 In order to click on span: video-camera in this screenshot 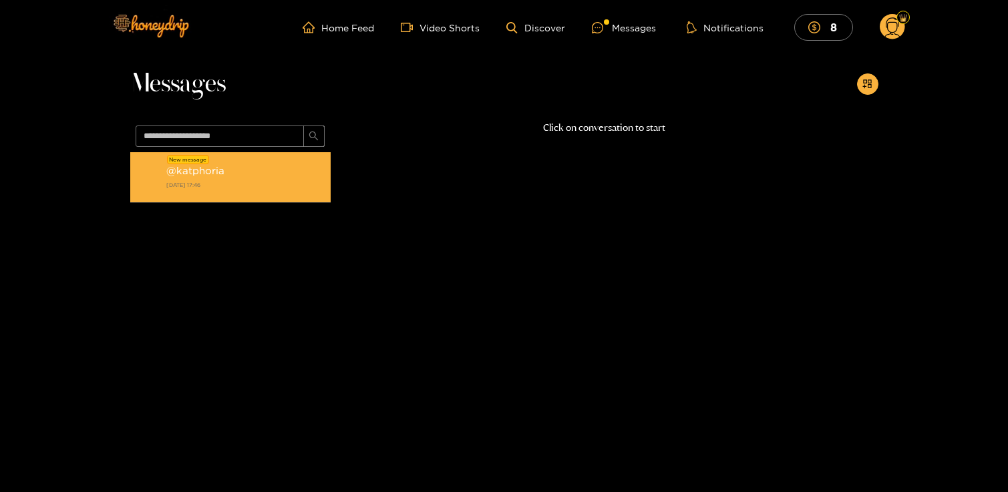, I will do `click(410, 27)`.